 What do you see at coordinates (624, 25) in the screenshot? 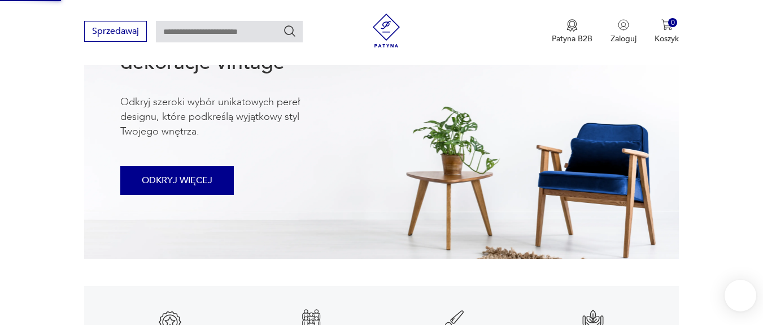
I see `img: Ikonka użytkownika` at bounding box center [624, 25].